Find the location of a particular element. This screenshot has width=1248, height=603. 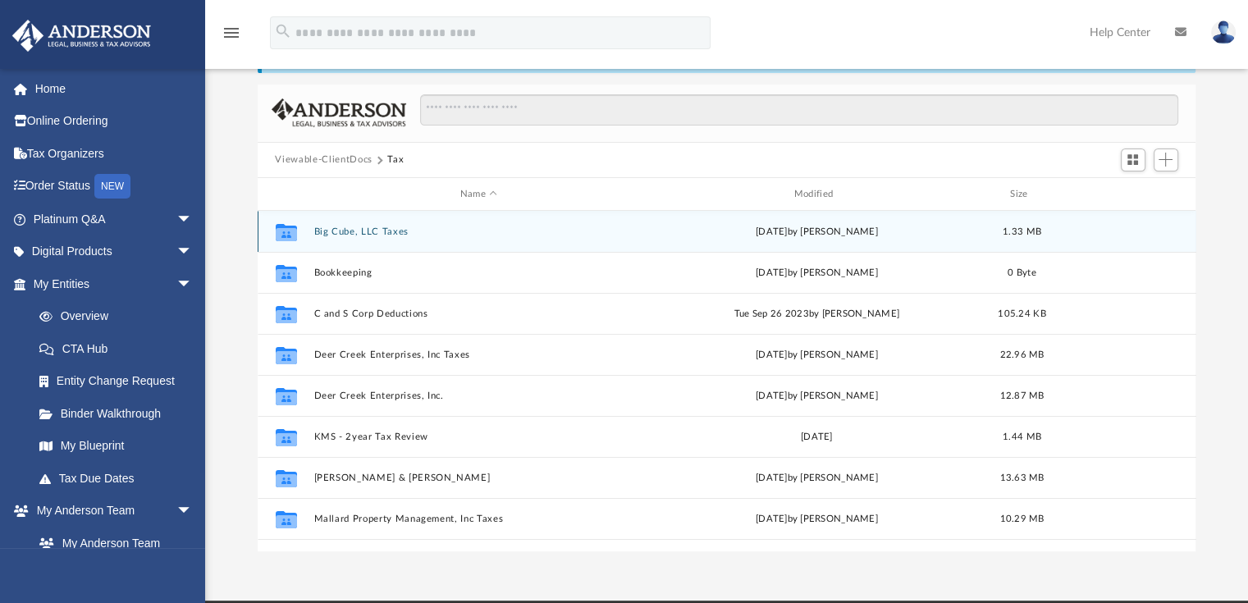

img: Anderson Advisors Platinum Portal is located at coordinates (81, 35).